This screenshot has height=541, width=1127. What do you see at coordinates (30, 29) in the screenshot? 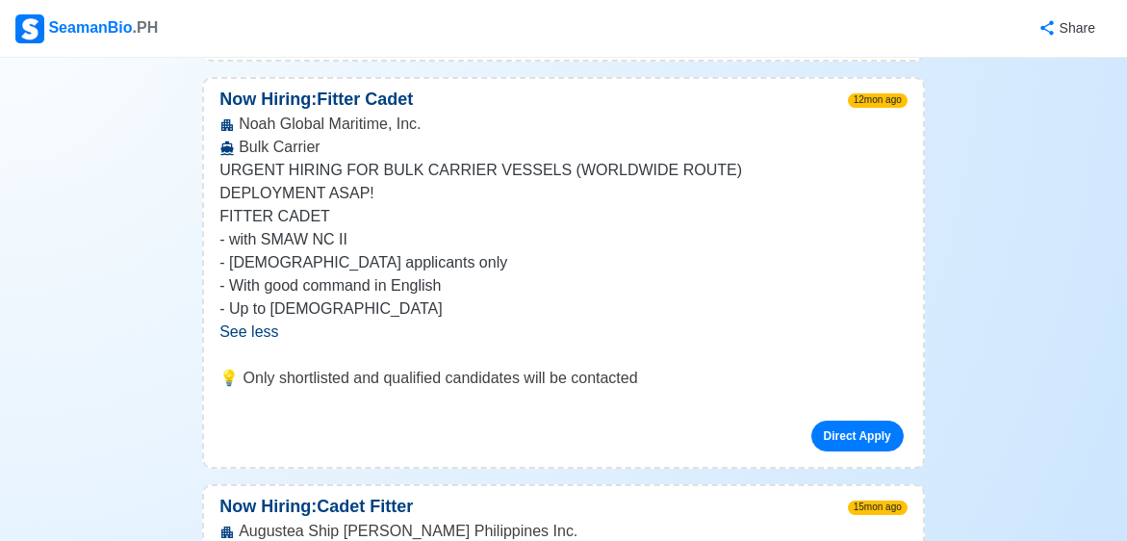
I see `img: Logo` at bounding box center [30, 29].